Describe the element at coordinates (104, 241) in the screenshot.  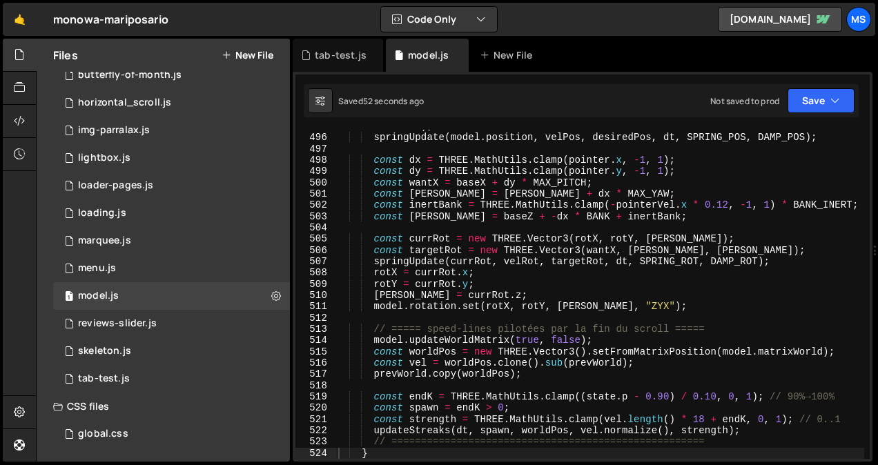
I see `div: marquee.js` at that location.